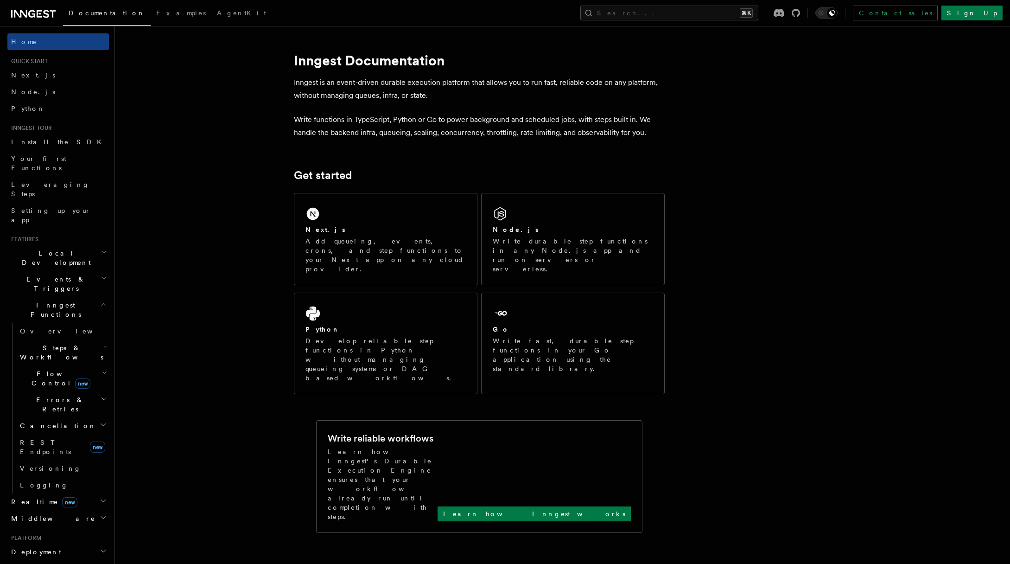 The width and height of the screenshot is (1010, 564). What do you see at coordinates (54, 284) in the screenshot?
I see `span: Events & Triggers` at bounding box center [54, 284].